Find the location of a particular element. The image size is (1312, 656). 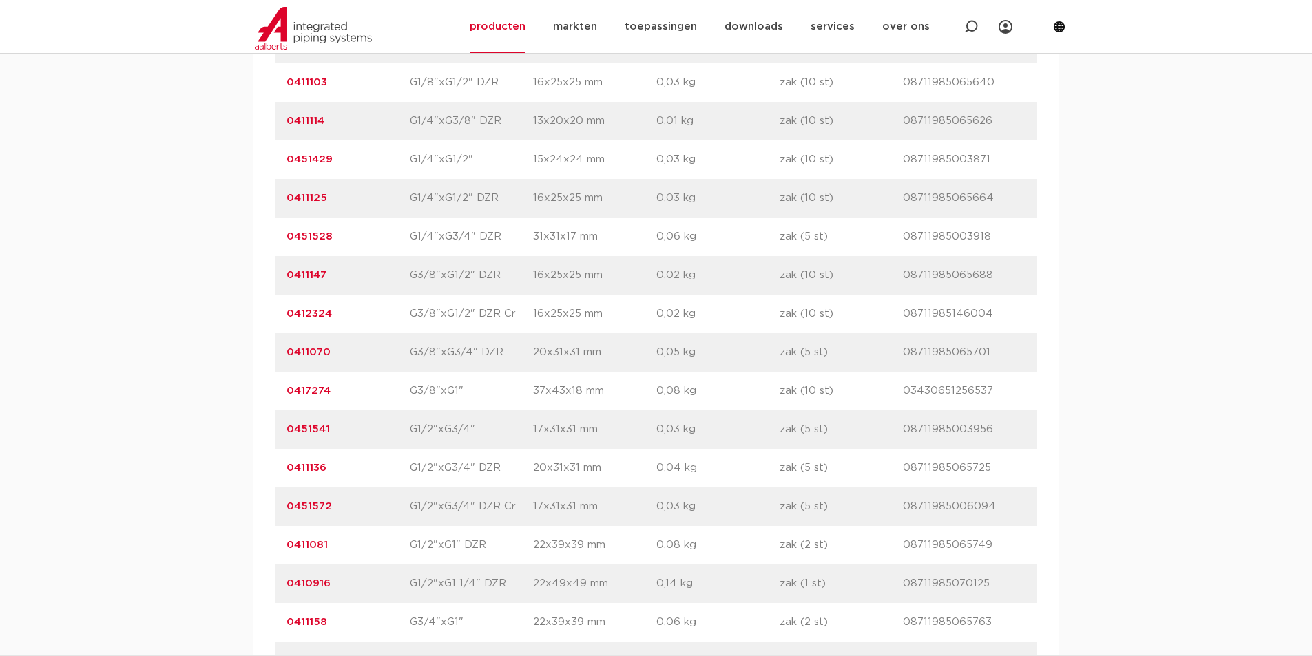

a: 0411136 is located at coordinates (306, 467).